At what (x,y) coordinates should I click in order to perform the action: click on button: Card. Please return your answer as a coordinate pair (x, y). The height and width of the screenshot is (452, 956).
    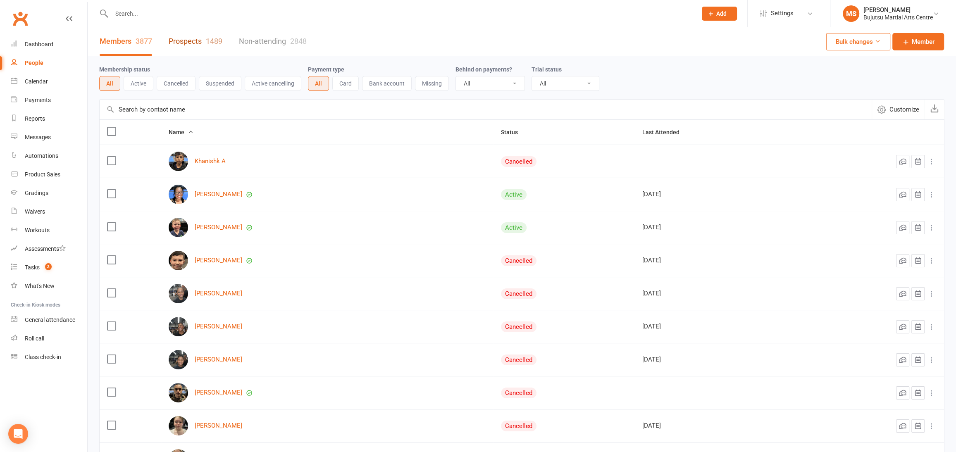
    Looking at the image, I should click on (346, 84).